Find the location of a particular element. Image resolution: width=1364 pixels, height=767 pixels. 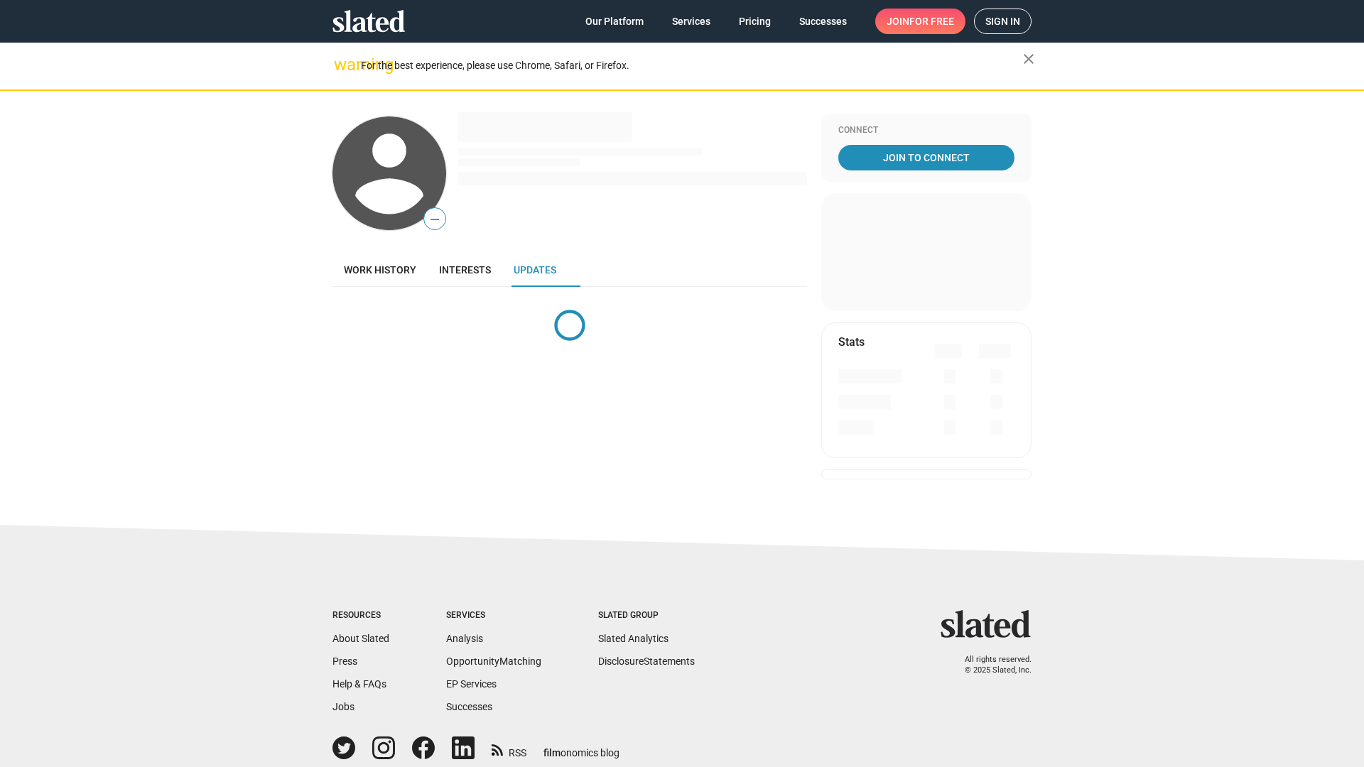

span: Successes is located at coordinates (823, 21).